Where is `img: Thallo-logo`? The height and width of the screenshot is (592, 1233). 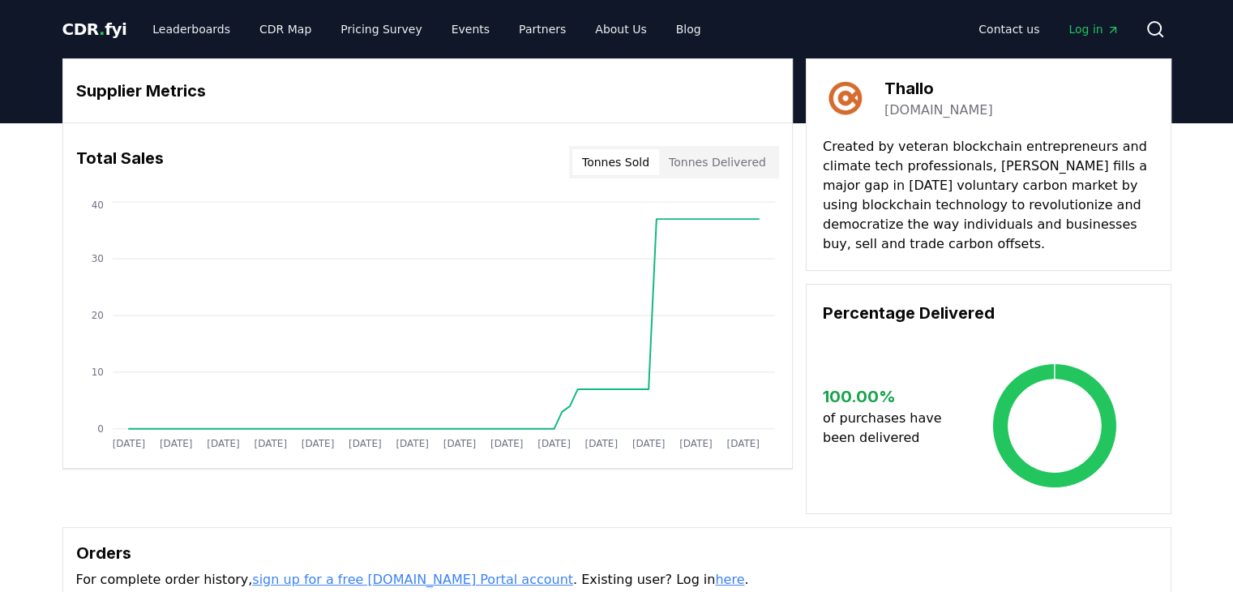 img: Thallo-logo is located at coordinates (845, 98).